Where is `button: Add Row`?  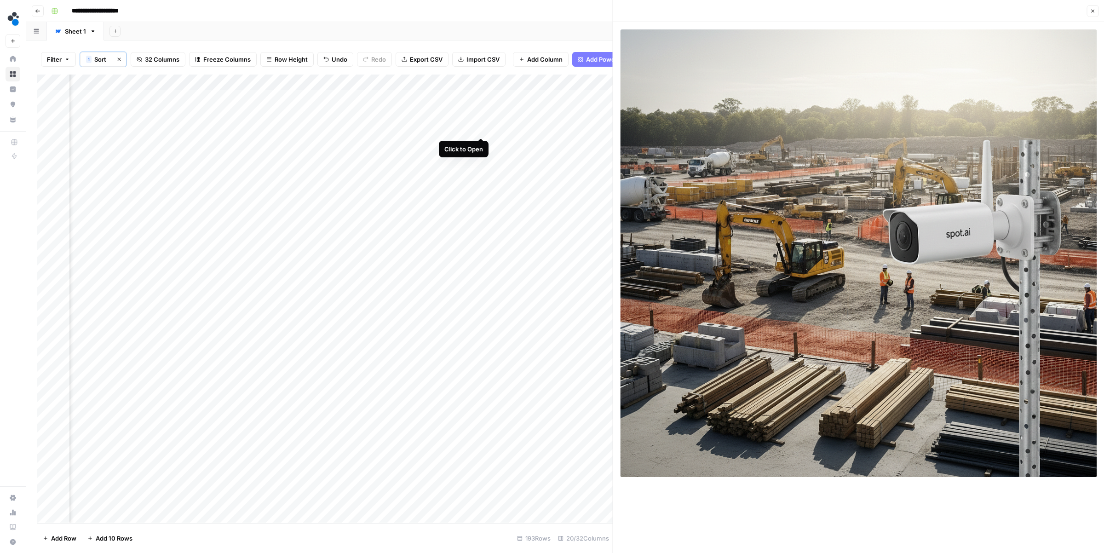 button: Add Row is located at coordinates (59, 538).